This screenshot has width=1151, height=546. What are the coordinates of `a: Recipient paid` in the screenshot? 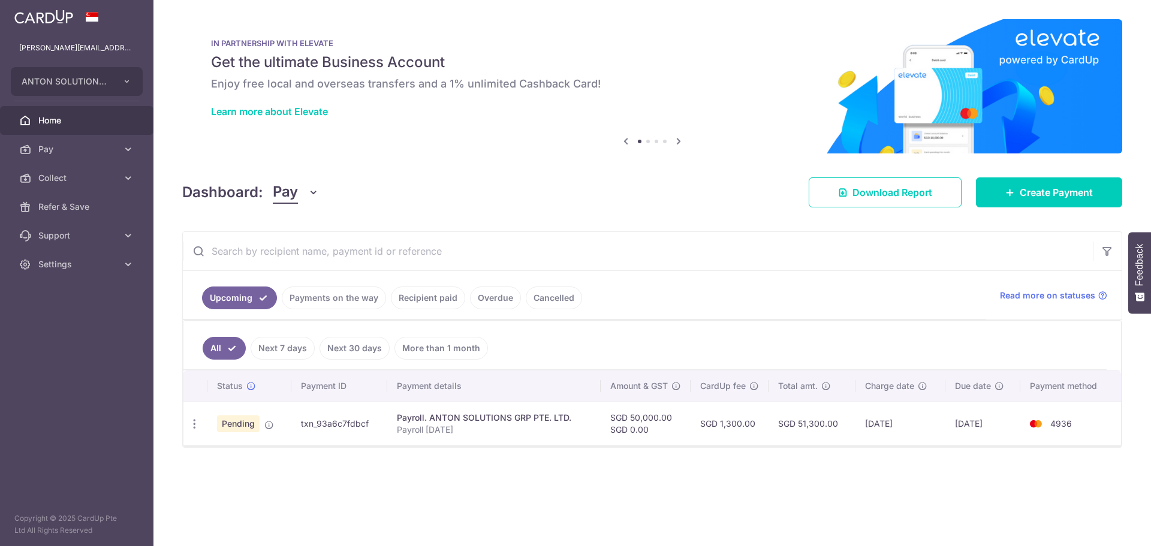 It's located at (428, 298).